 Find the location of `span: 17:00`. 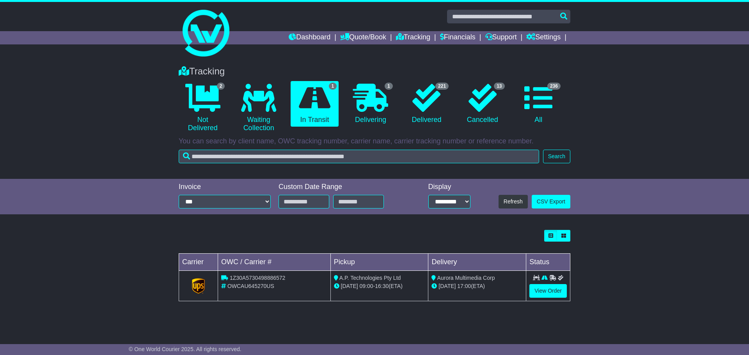

span: 17:00 is located at coordinates (464, 286).